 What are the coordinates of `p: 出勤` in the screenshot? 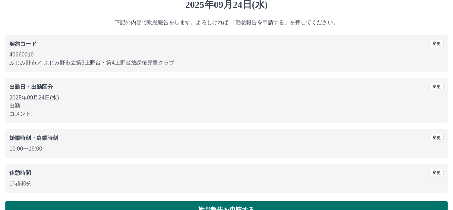 It's located at (226, 106).